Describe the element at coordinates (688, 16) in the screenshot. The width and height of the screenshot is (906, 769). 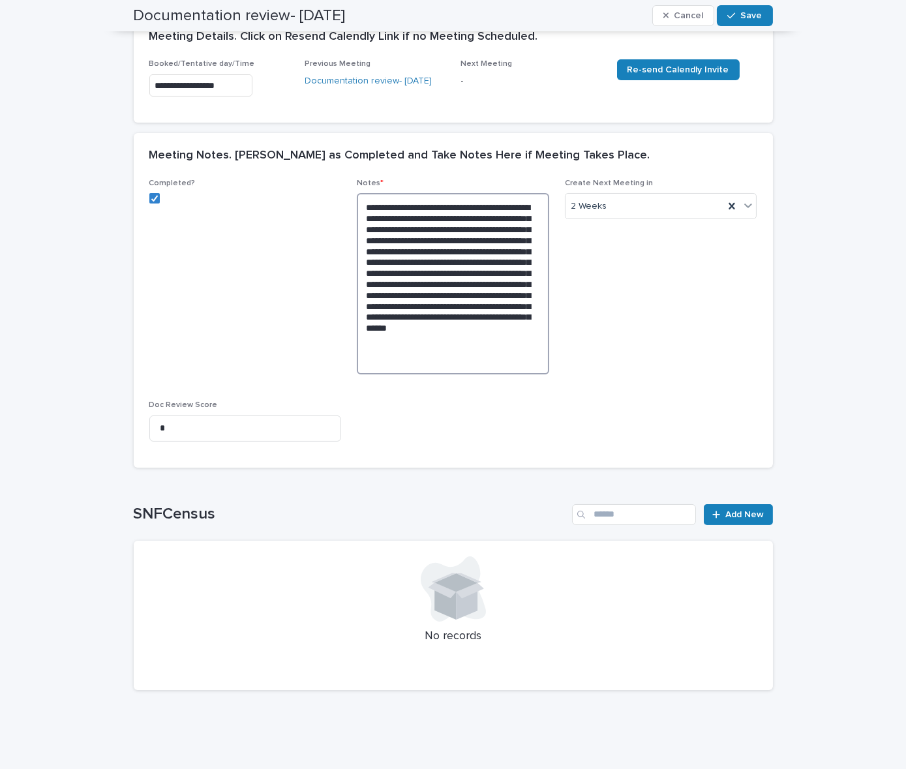
I see `span: Cancel` at that location.